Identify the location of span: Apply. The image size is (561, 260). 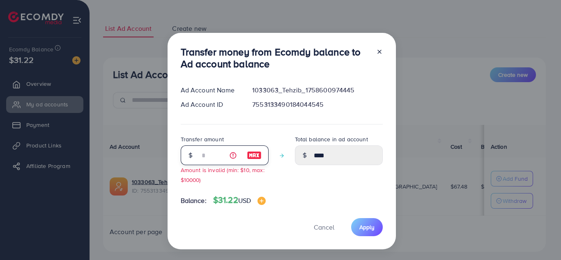
(367, 227).